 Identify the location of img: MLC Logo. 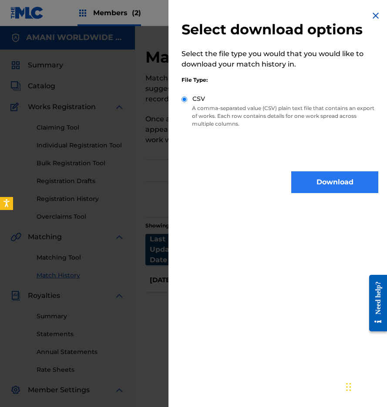
(27, 13).